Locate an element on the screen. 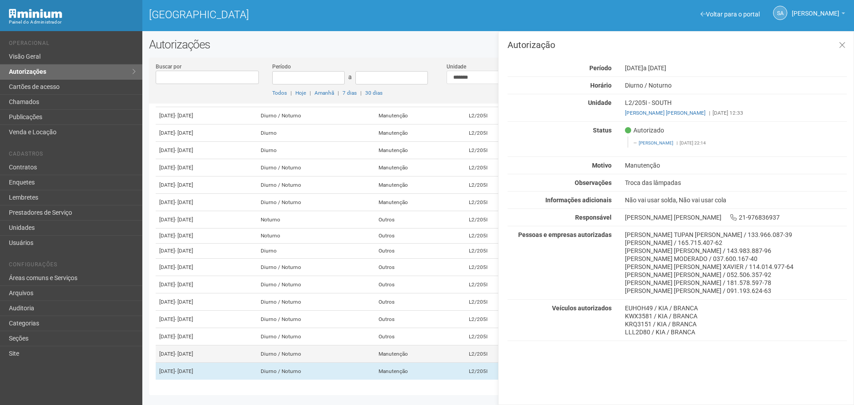 Image resolution: width=854 pixels, height=405 pixels. a: 7 dias is located at coordinates (350, 93).